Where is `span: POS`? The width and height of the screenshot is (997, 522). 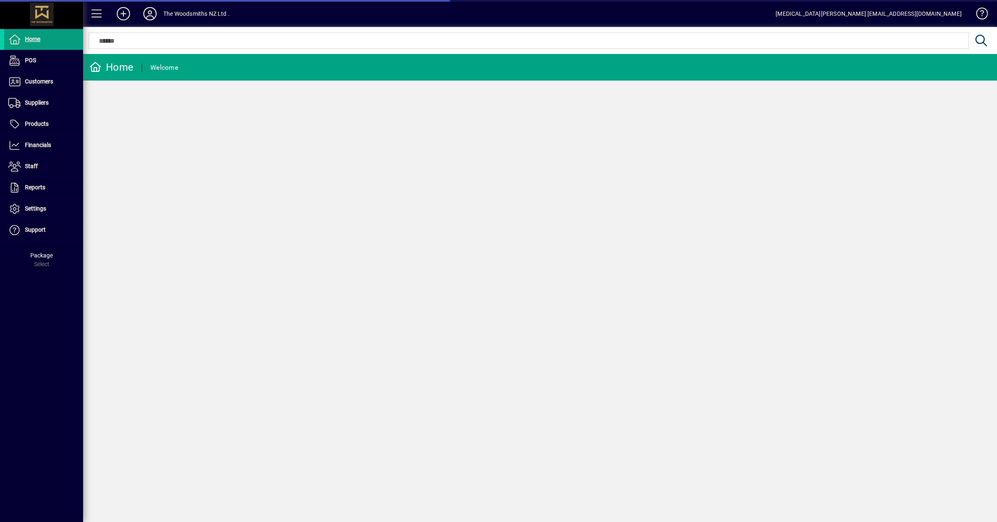
span: POS is located at coordinates (30, 60).